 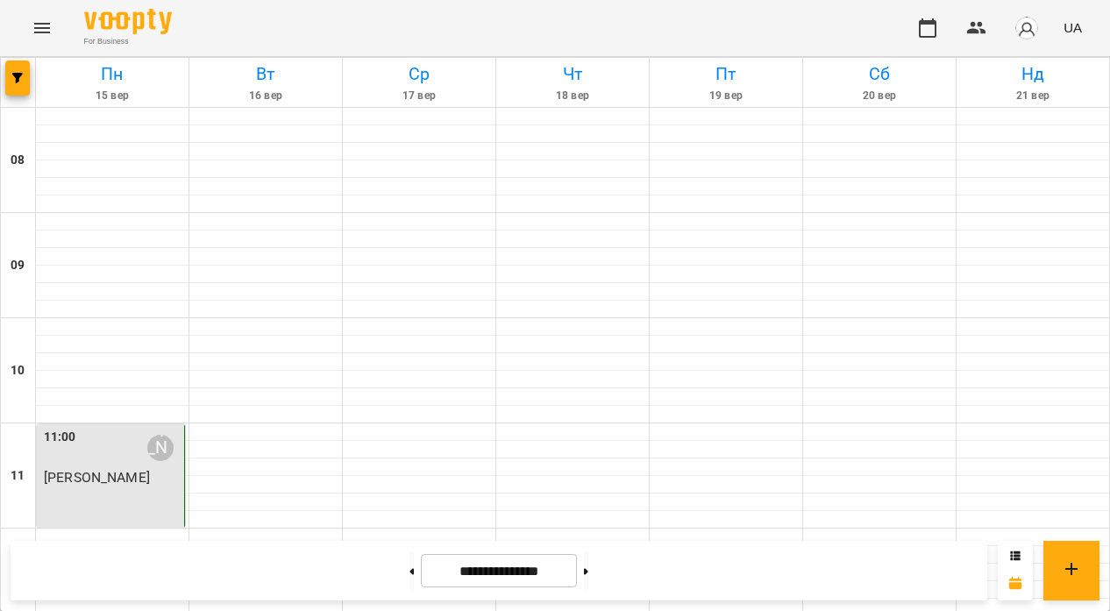 What do you see at coordinates (112, 96) in the screenshot?
I see `h6: 15 вер` at bounding box center [112, 96].